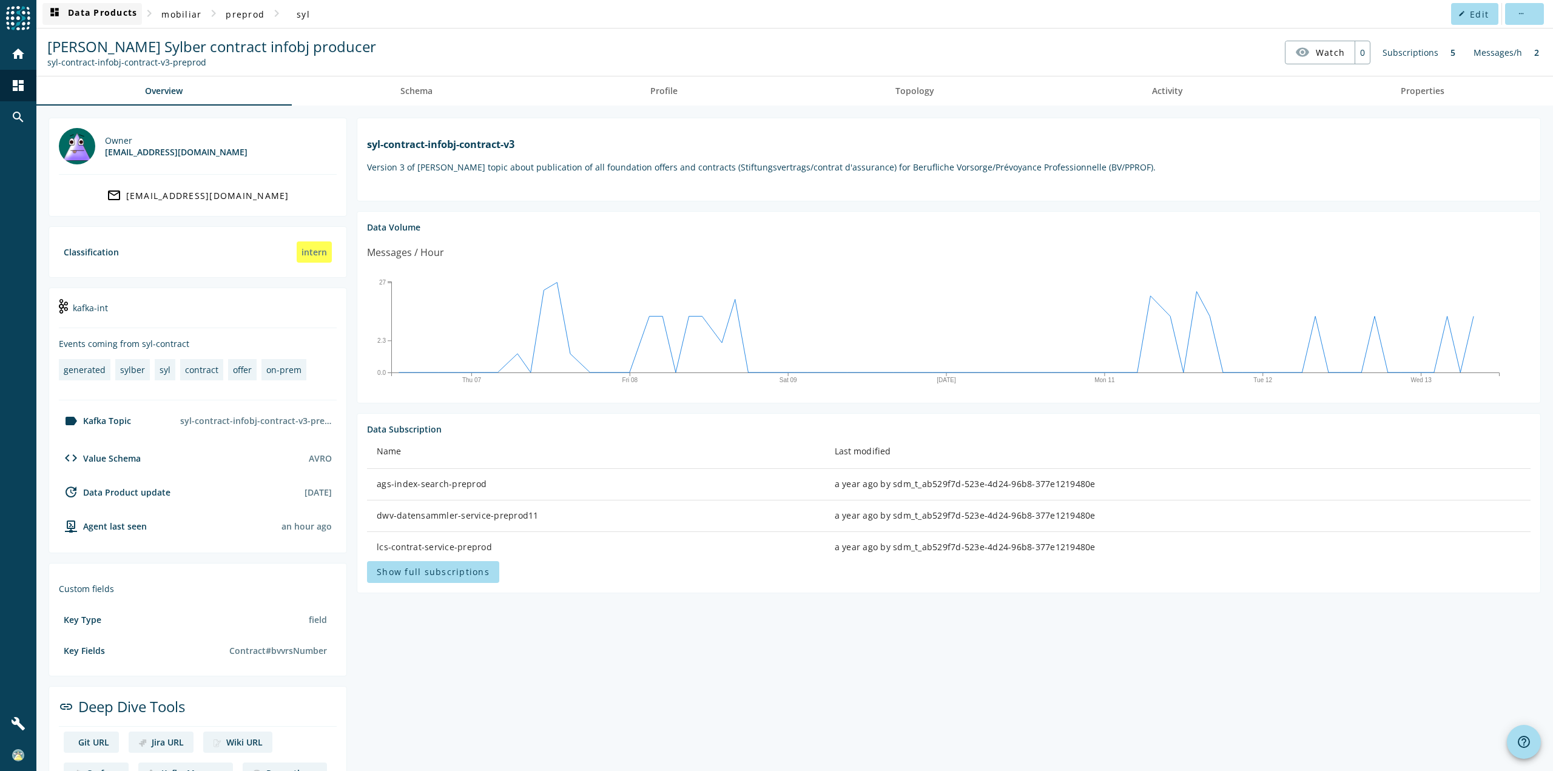  Describe the element at coordinates (198, 712) in the screenshot. I see `div: Deep Dive Tools` at that location.